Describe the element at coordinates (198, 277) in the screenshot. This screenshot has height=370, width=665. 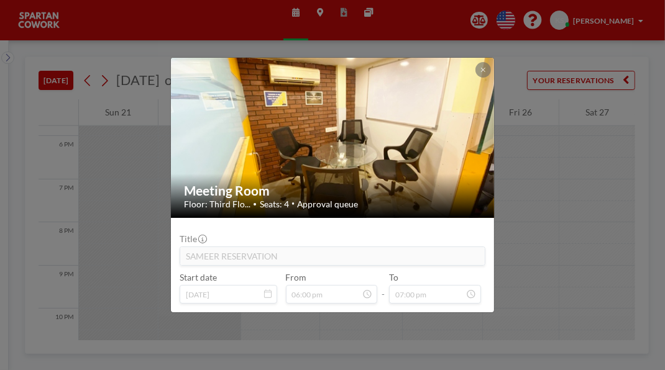
I see `label: Start date` at that location.